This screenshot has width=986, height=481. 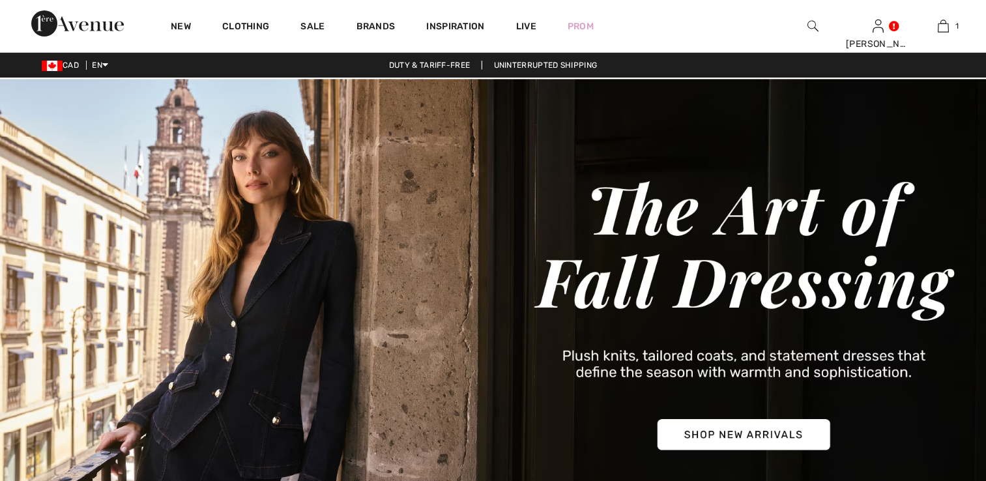 I want to click on a: Sale, so click(x=312, y=27).